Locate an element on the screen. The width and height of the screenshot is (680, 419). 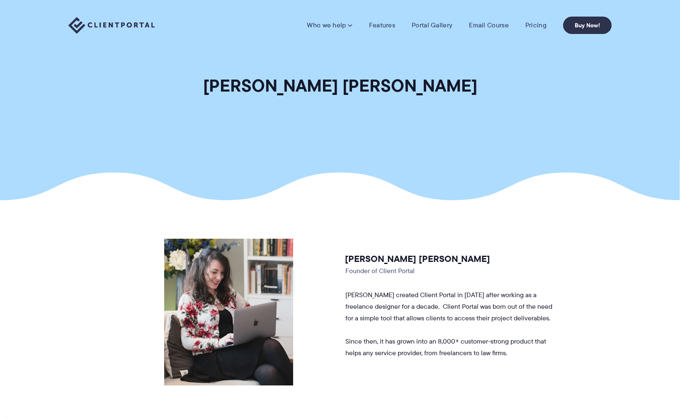
img: laura-elizabeth-311 is located at coordinates (229, 312).